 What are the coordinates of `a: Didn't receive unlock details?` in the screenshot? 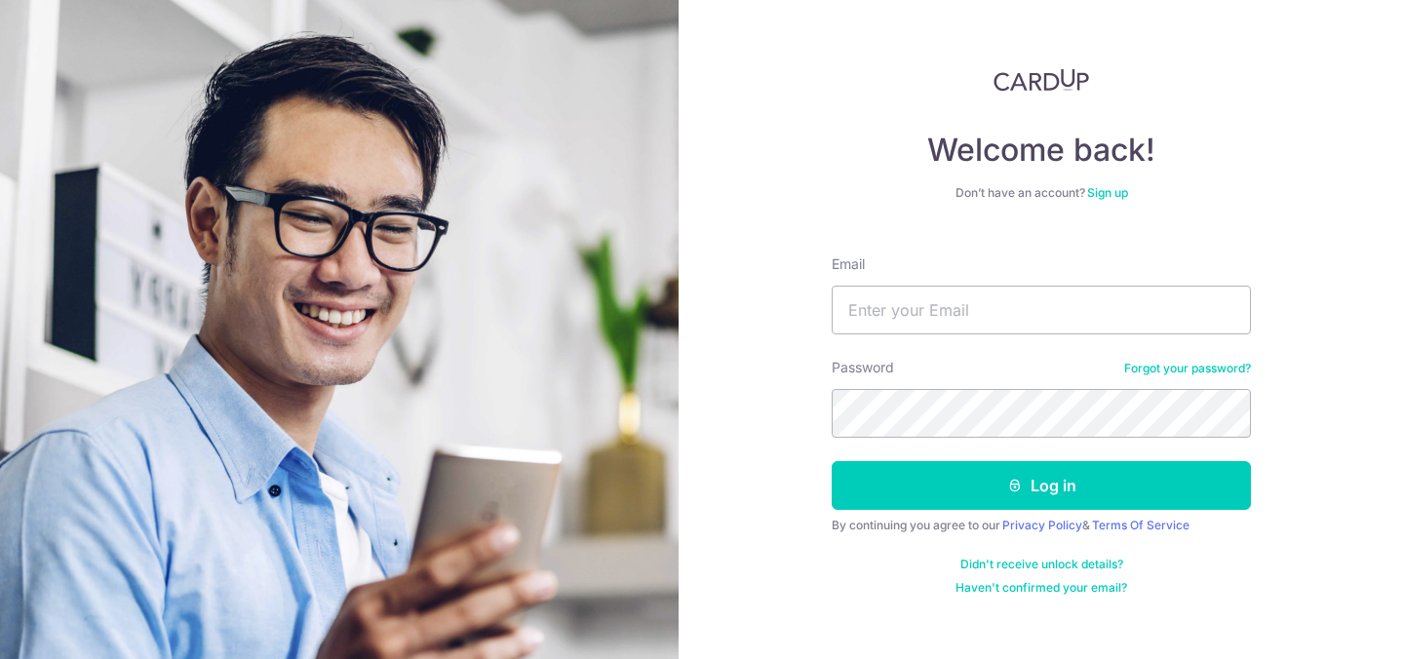 It's located at (1041, 564).